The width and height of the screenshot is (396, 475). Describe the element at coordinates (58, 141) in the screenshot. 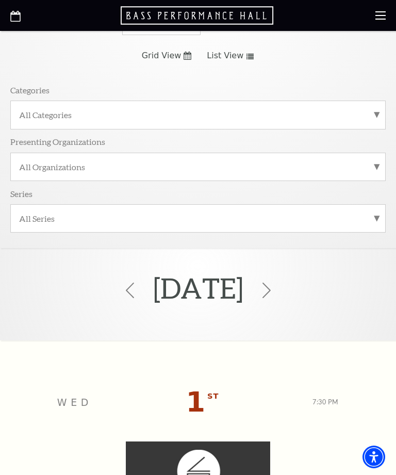

I see `p: Presenting Organizations` at that location.